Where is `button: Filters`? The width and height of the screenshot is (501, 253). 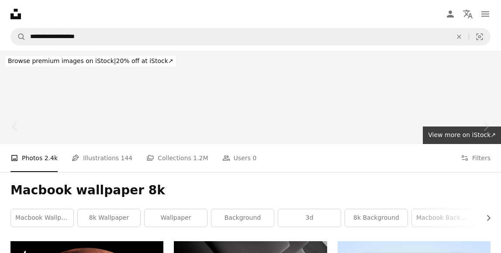
button: Filters is located at coordinates (476, 158).